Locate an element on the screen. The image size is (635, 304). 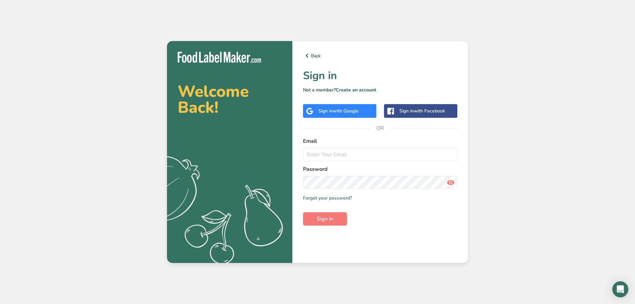
p: Not a member? is located at coordinates (380, 90).